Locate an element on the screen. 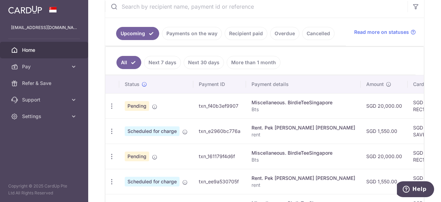 Image resolution: width=441 pixels, height=202 pixels. a: Recipient paid is located at coordinates (246, 33).